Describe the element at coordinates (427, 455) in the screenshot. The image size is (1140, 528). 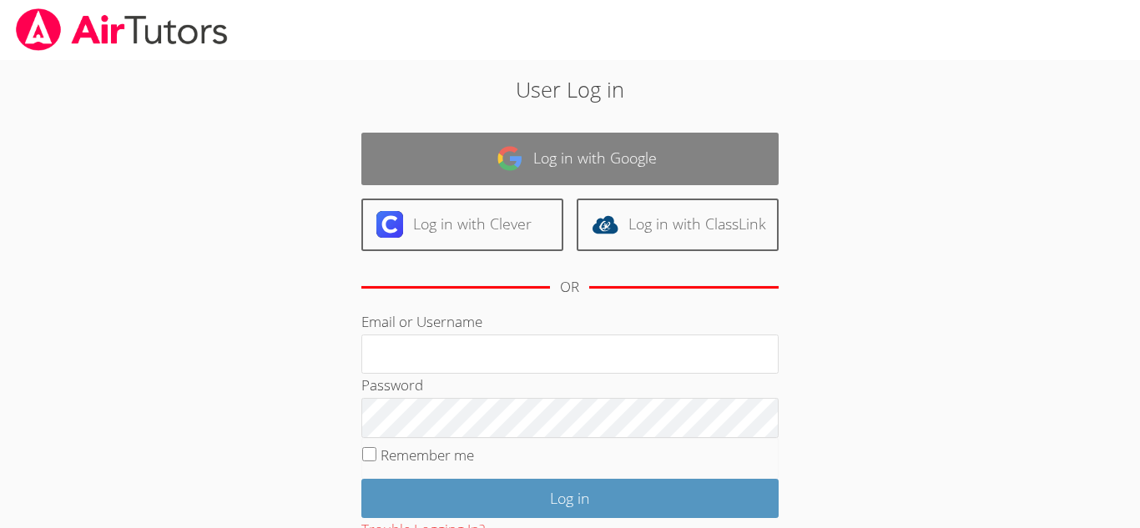
I see `label: Remember me` at that location.